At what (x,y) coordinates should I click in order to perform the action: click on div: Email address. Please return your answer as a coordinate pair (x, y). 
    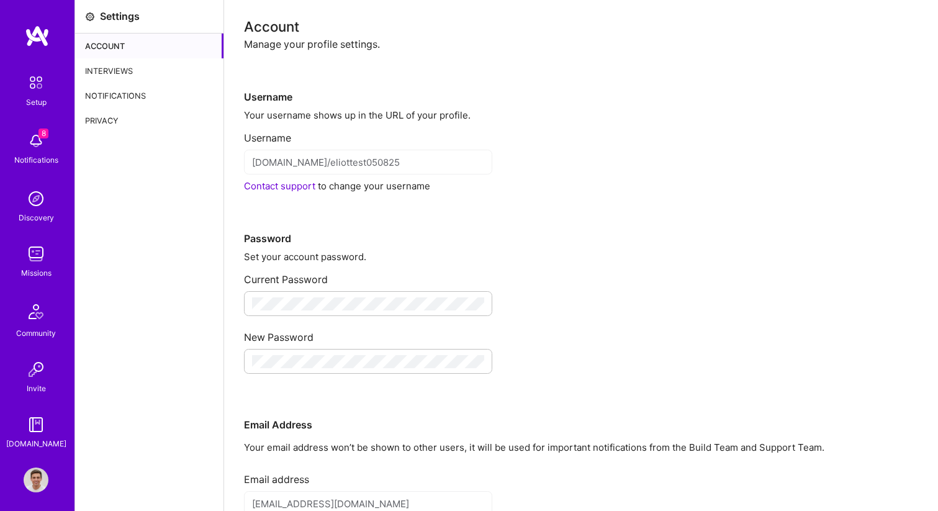
    Looking at the image, I should click on (581, 474).